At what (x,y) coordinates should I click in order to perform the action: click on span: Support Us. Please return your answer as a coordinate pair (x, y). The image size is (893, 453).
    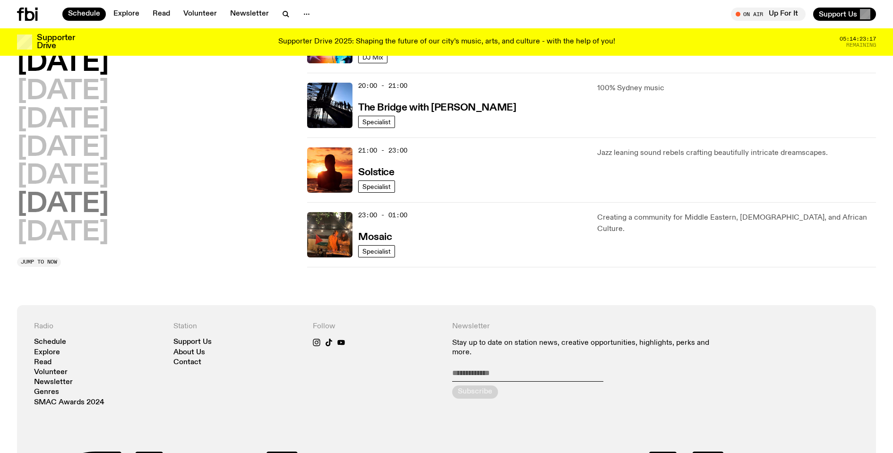
    Looking at the image, I should click on (837, 14).